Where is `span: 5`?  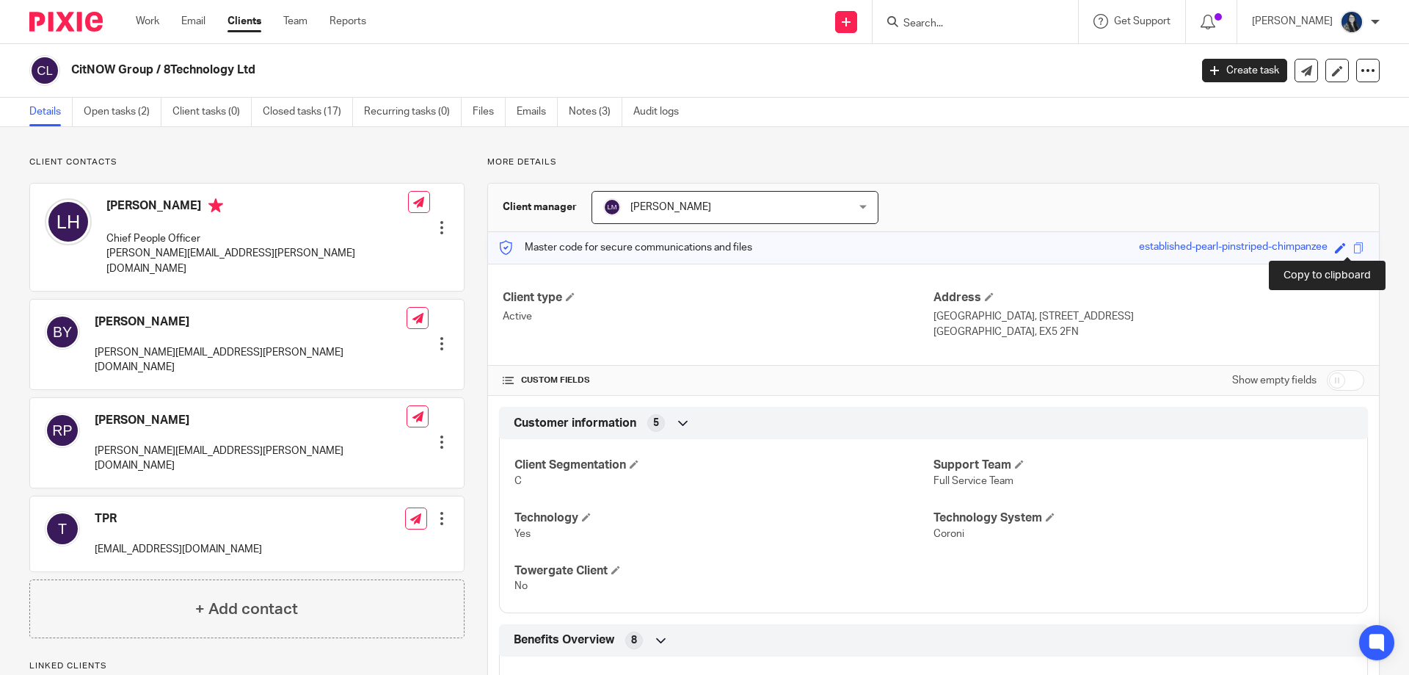 span: 5 is located at coordinates (656, 423).